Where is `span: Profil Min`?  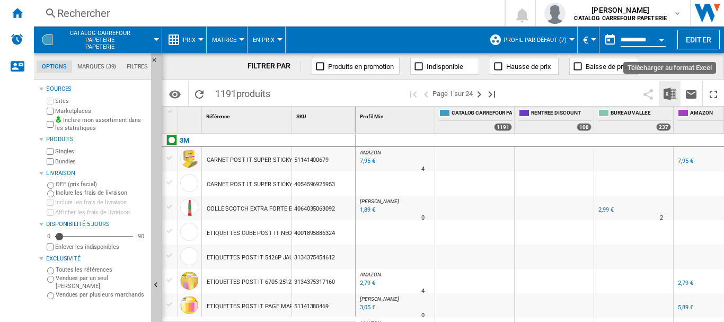 span: Profil Min is located at coordinates (372, 116).